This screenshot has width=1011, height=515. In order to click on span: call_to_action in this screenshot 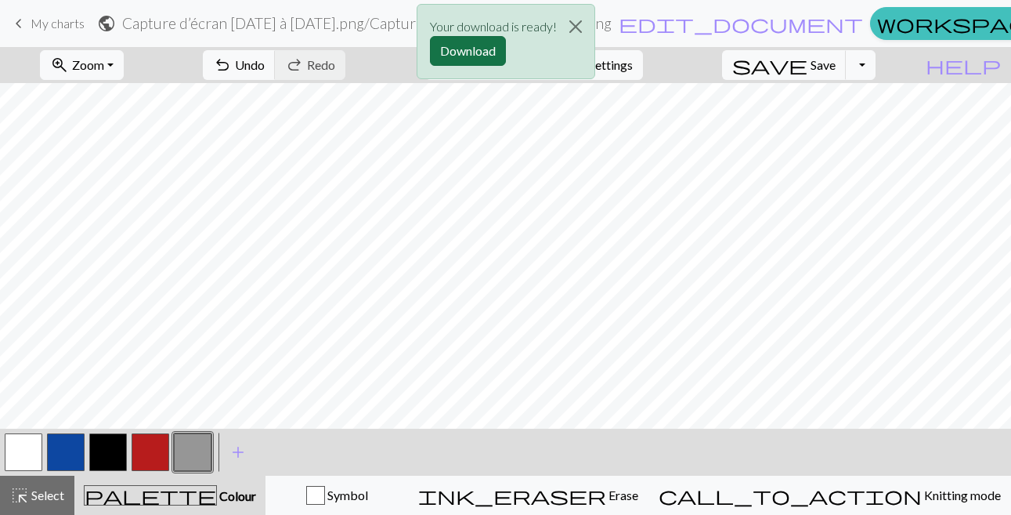, I will do `click(790, 495)`.